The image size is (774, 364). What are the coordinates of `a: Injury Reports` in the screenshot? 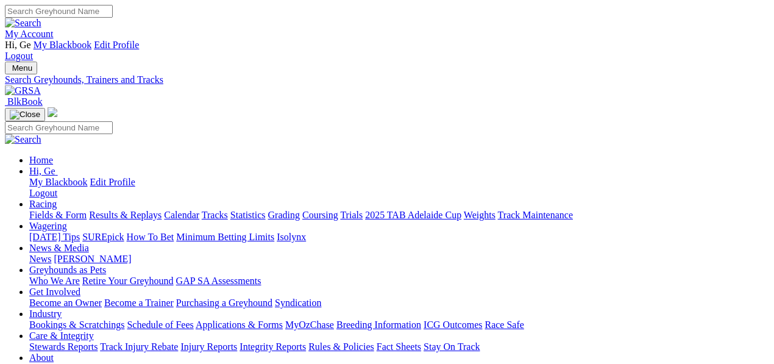 It's located at (209, 346).